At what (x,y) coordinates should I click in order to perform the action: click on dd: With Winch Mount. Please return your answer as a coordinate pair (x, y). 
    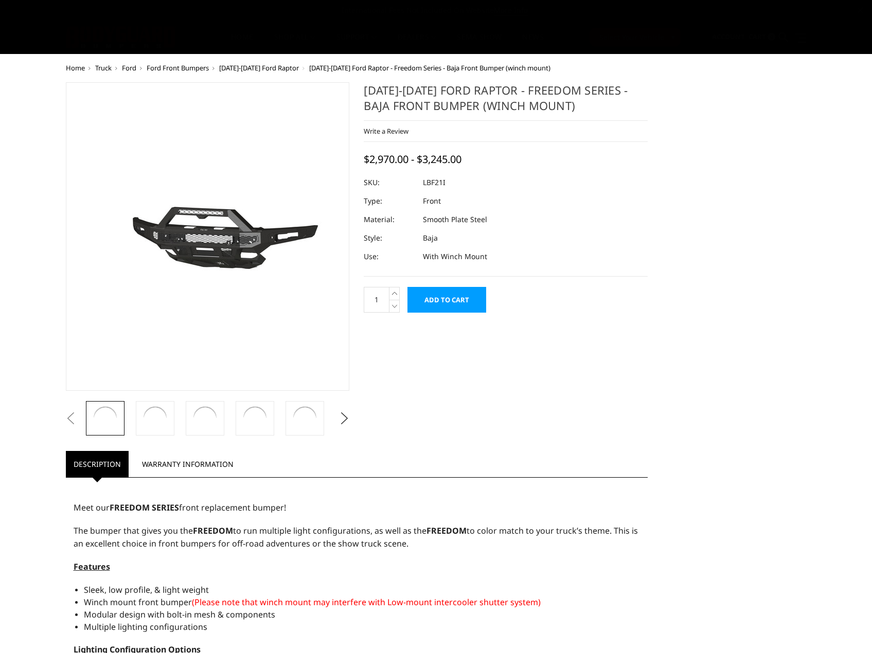
    Looking at the image, I should click on (455, 257).